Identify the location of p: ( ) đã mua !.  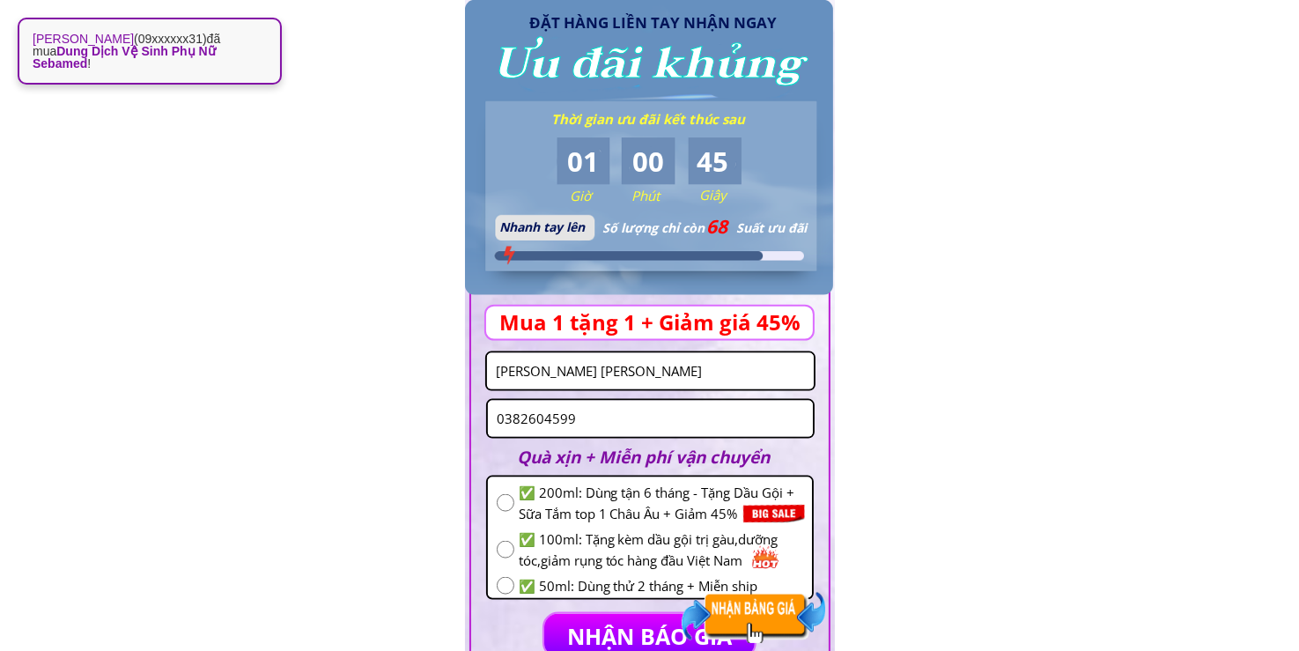
(150, 51).